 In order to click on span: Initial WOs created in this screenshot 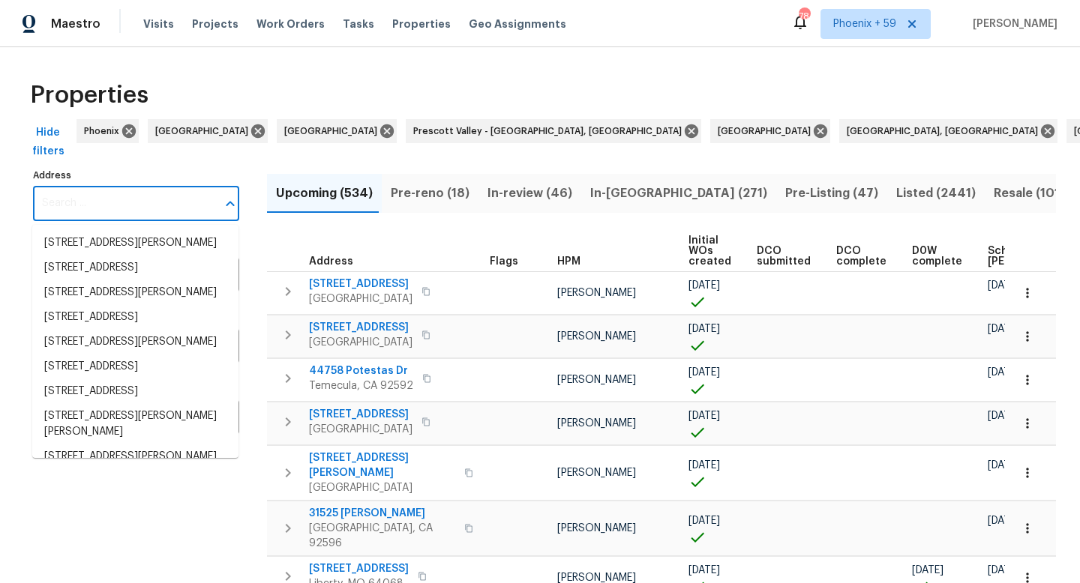, I will do `click(709, 251)`.